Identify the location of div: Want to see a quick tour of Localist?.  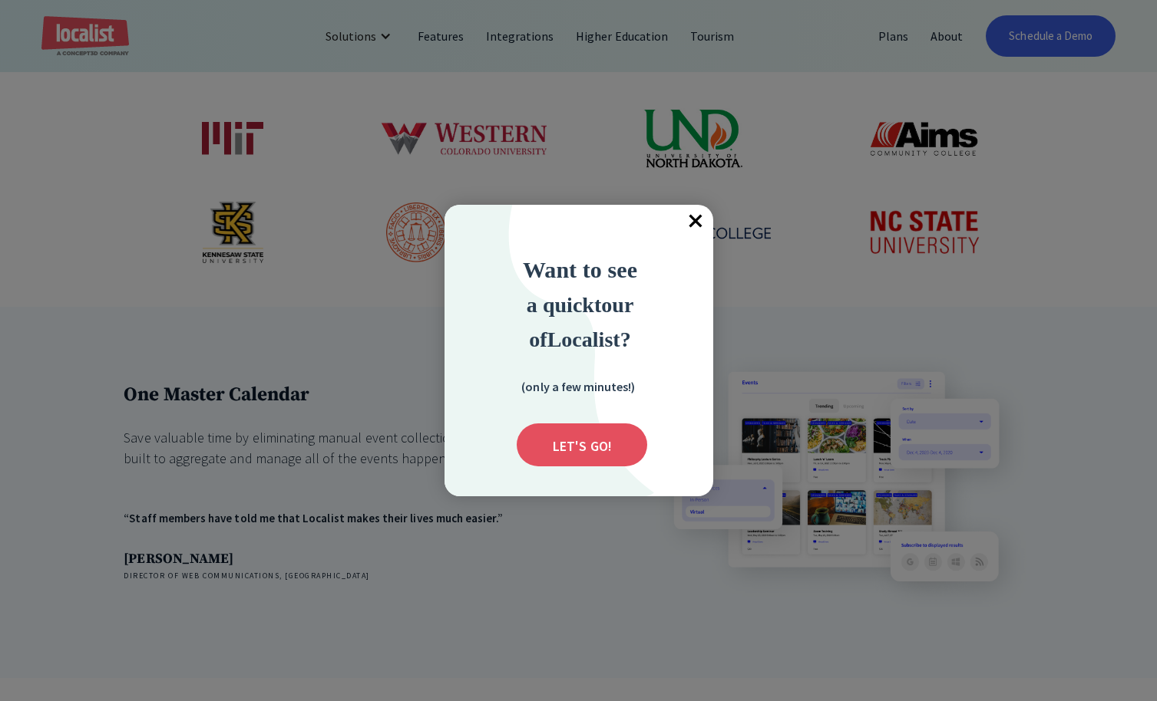
(580, 304).